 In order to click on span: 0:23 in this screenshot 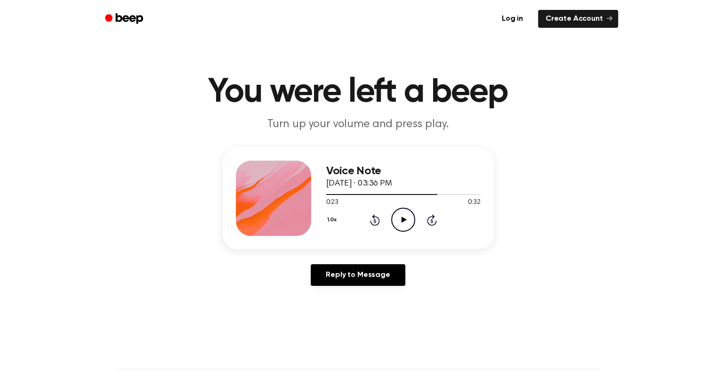, I will do `click(333, 203)`.